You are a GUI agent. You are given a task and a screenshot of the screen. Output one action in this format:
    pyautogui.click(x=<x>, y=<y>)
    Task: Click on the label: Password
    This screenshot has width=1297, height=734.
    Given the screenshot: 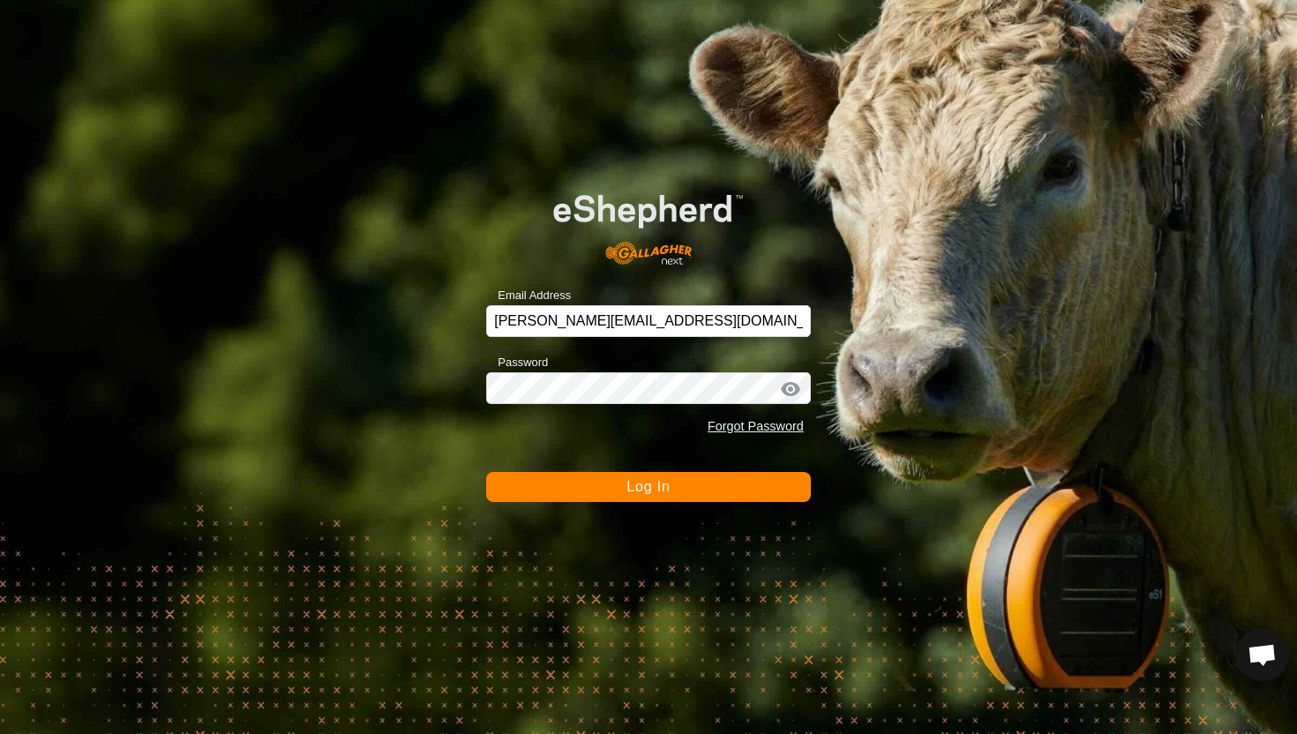 What is the action you would take?
    pyautogui.click(x=517, y=363)
    